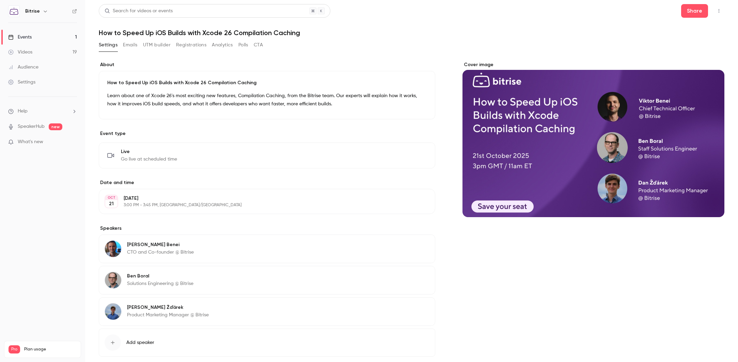 The height and width of the screenshot is (362, 738). I want to click on p: CTO and Co-founder @ Bitrise, so click(160, 252).